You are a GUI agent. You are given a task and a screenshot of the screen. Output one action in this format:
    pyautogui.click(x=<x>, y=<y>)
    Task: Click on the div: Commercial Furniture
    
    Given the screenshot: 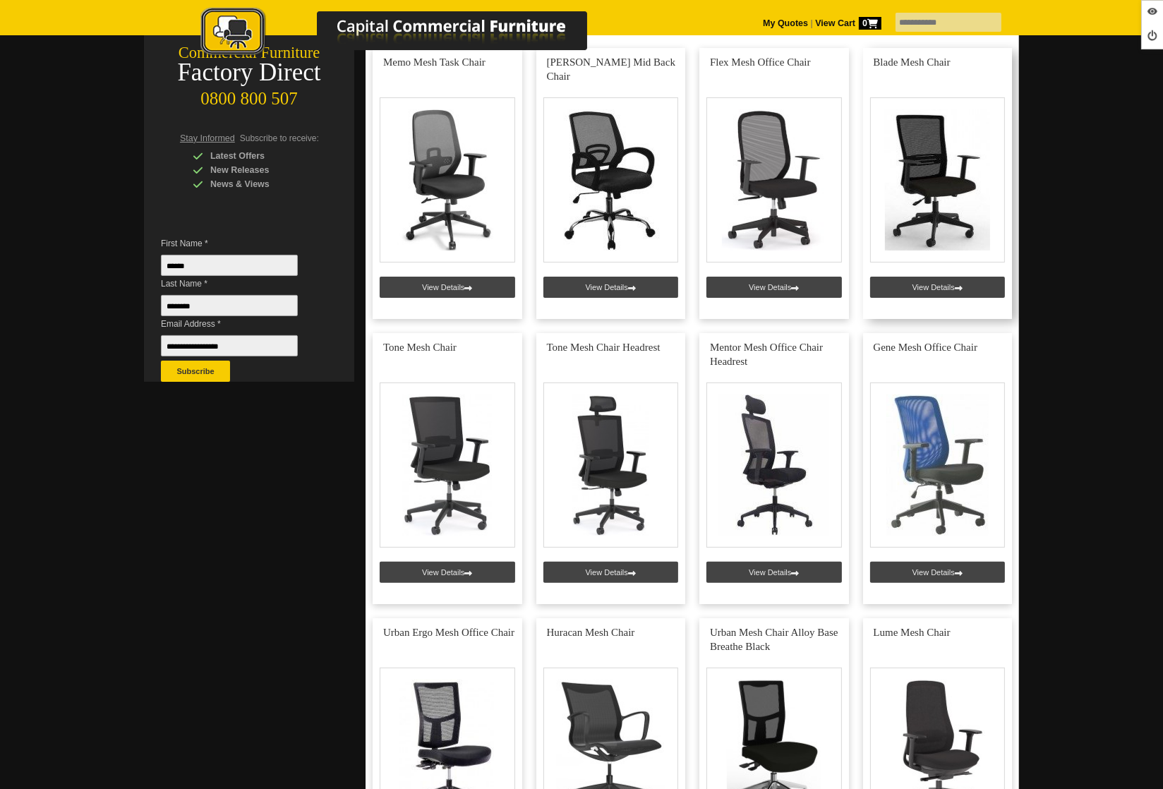 What is the action you would take?
    pyautogui.click(x=249, y=53)
    